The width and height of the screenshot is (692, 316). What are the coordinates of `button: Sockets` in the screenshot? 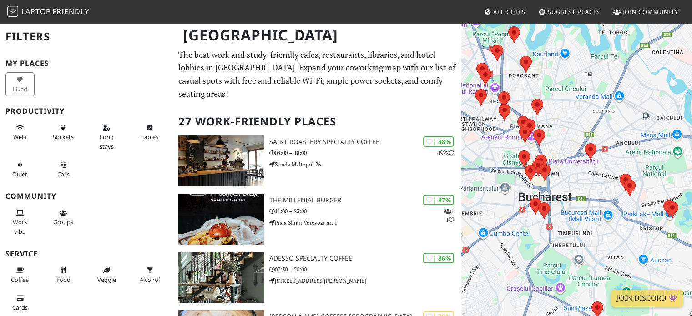 It's located at (63, 132).